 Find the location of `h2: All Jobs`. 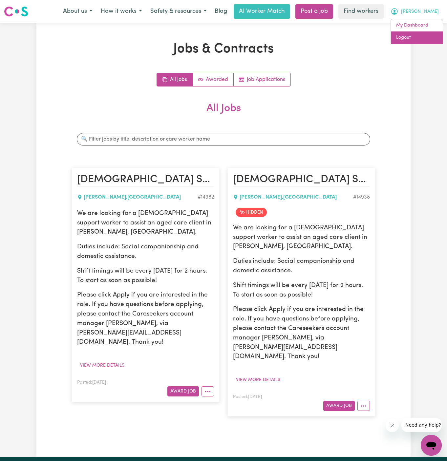

h2: All Jobs is located at coordinates (223, 114).